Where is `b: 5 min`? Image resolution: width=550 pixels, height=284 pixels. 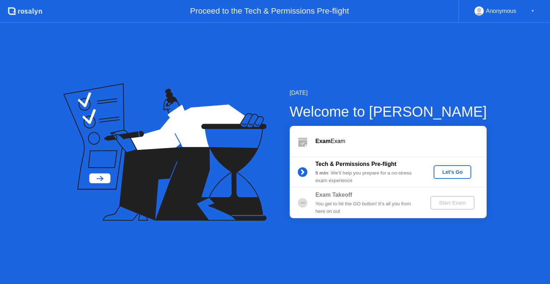 b: 5 min is located at coordinates (322, 173).